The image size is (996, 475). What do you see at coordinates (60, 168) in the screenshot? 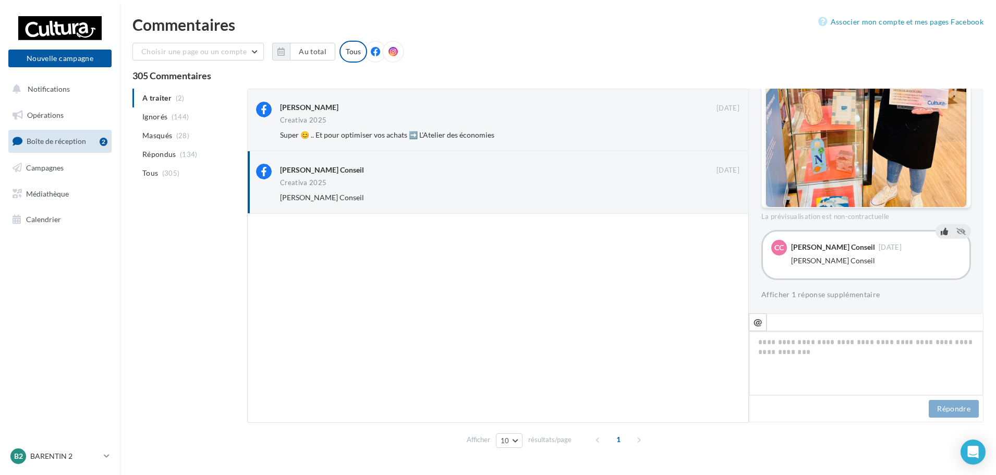
I see `a: Campagnes` at bounding box center [60, 168].